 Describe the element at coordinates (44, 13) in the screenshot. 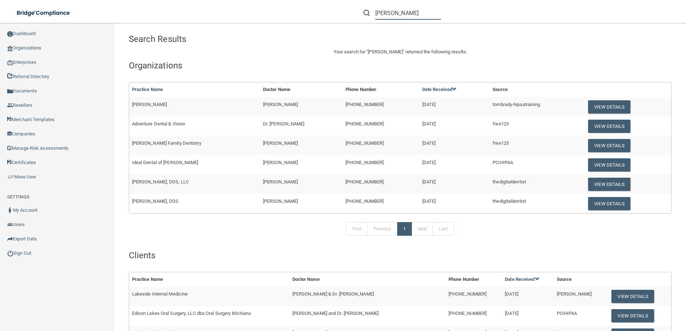

I see `img: bridge_compliance_login_screen.278c3ca4.svg` at that location.